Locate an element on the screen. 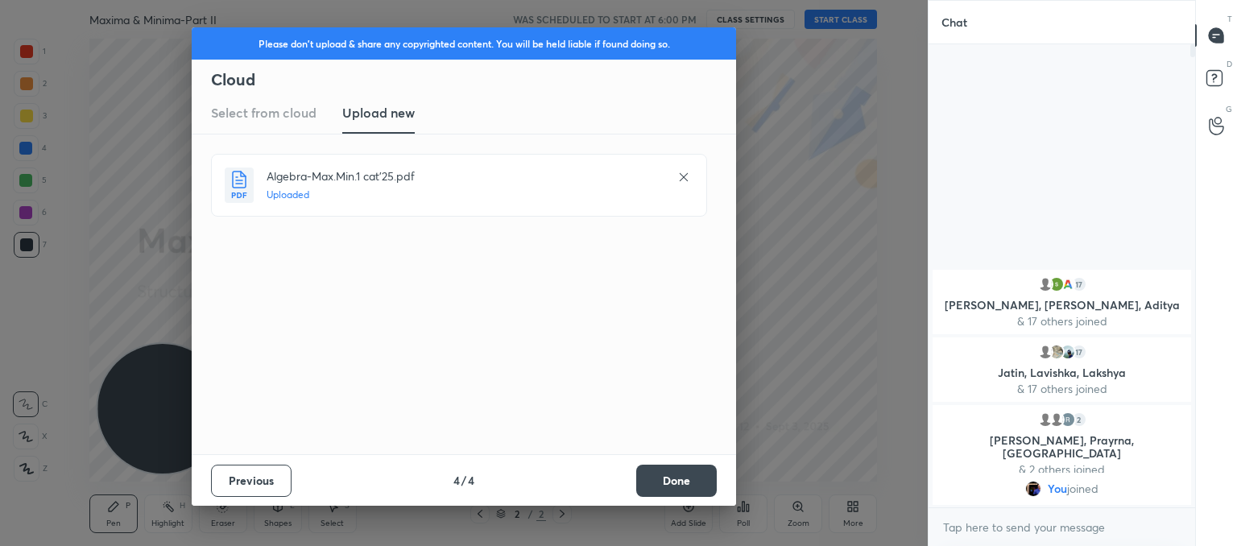 The image size is (1237, 546). p: D is located at coordinates (1229, 64).